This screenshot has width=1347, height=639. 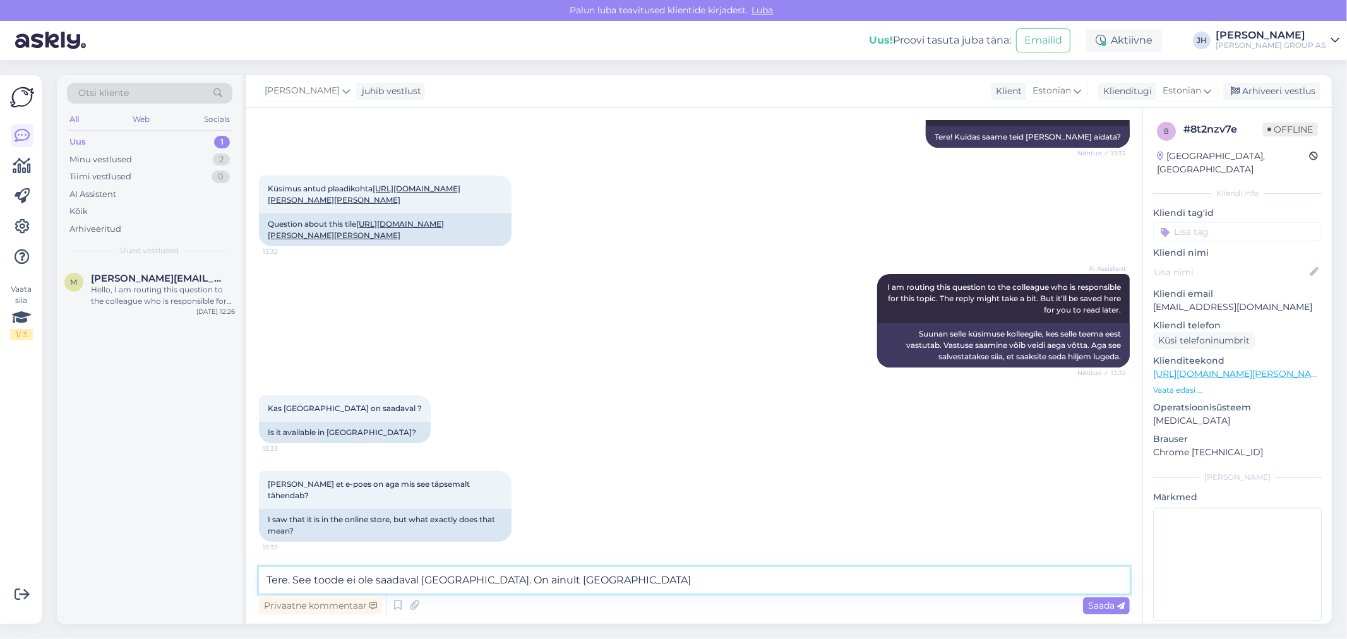 What do you see at coordinates (320, 606) in the screenshot?
I see `div: Privaatne kommentaar` at bounding box center [320, 606].